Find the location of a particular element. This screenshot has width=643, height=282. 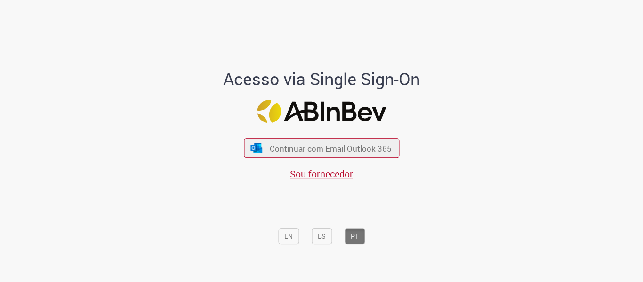

button: PT is located at coordinates (354, 236).